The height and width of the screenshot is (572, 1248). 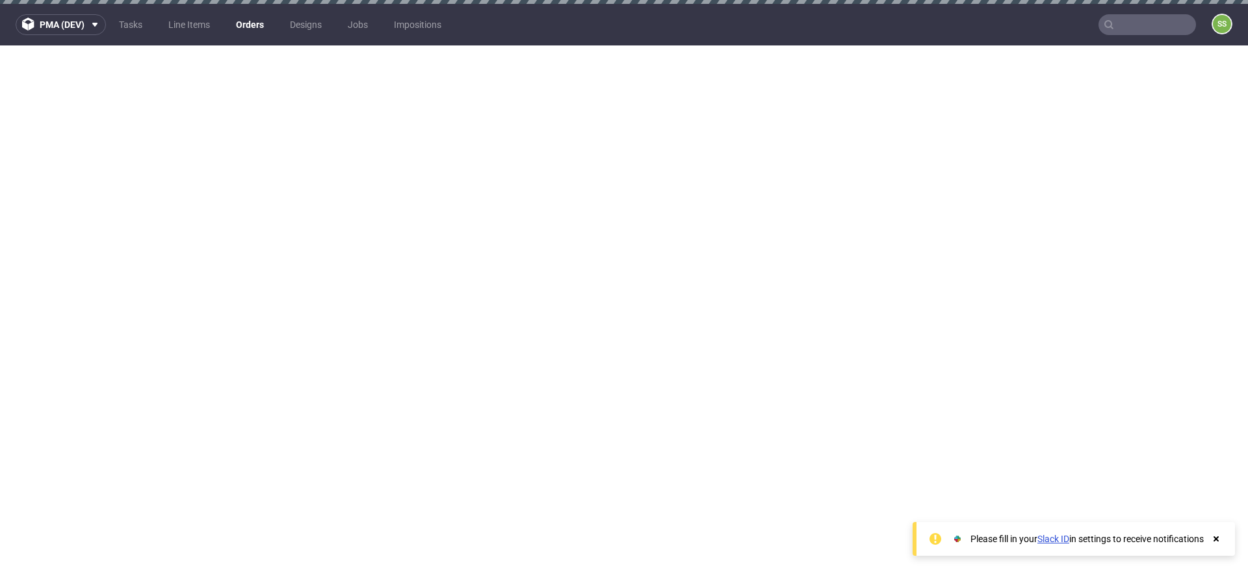 I want to click on img: Slack, so click(x=957, y=539).